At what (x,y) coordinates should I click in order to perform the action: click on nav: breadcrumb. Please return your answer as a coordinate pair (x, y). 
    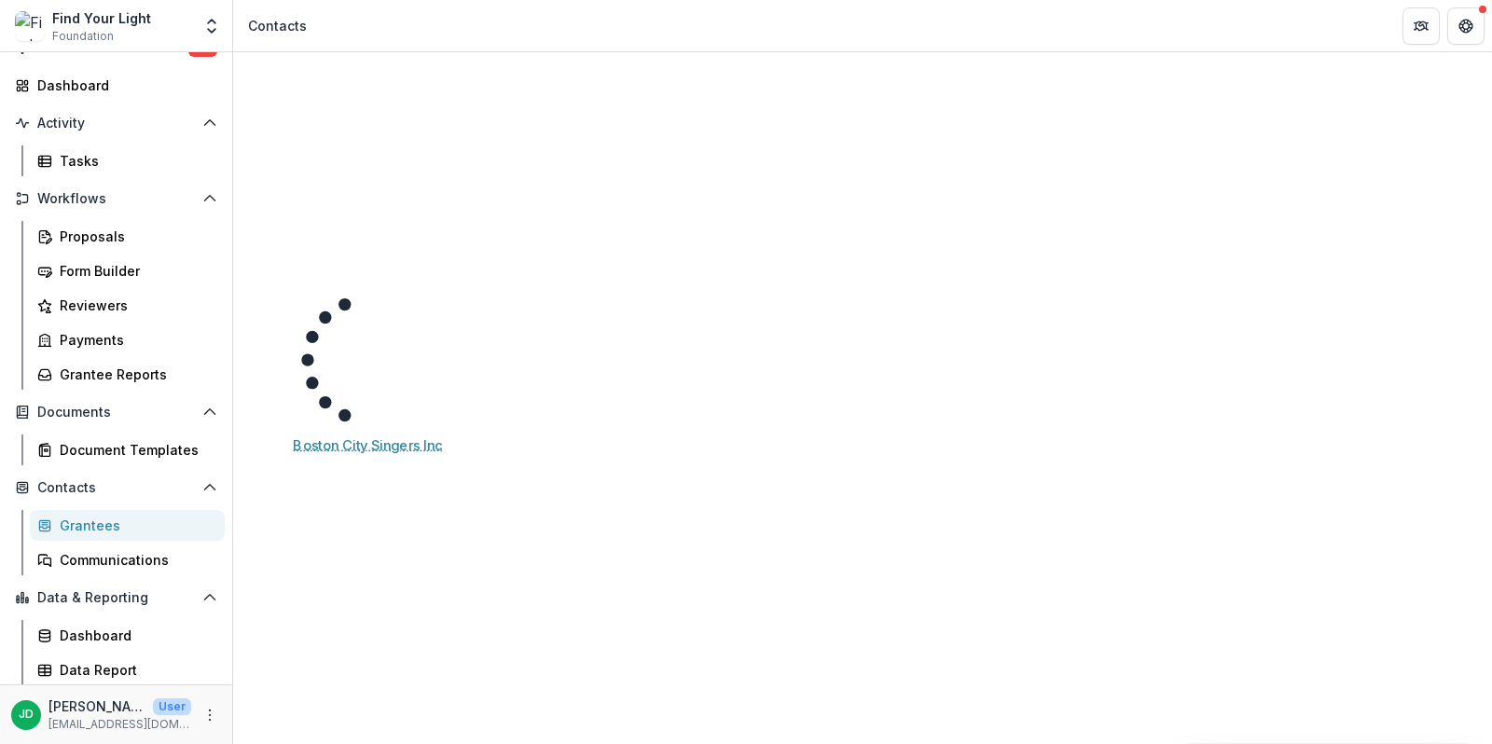
    Looking at the image, I should click on (277, 25).